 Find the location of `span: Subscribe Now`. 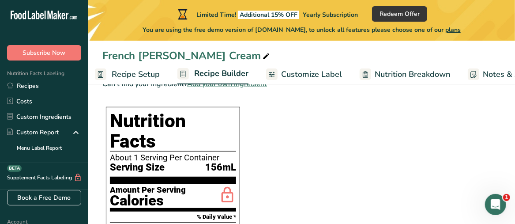

span: Subscribe Now is located at coordinates (44, 53).